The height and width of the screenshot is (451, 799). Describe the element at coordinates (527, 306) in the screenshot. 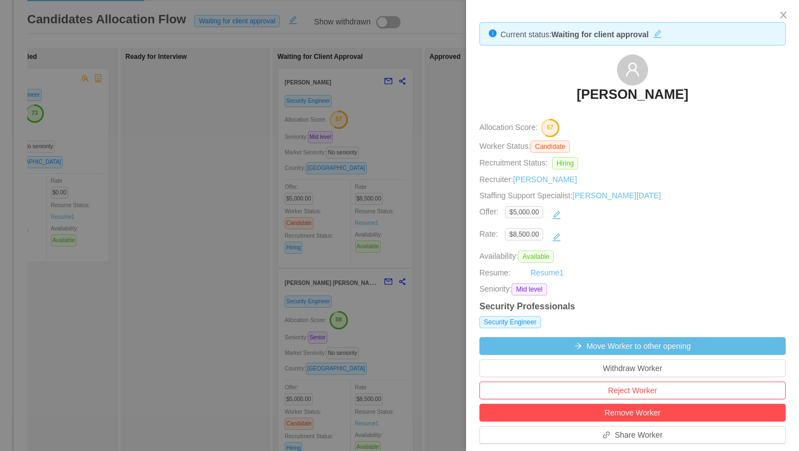

I see `strong: Security Professionals` at that location.